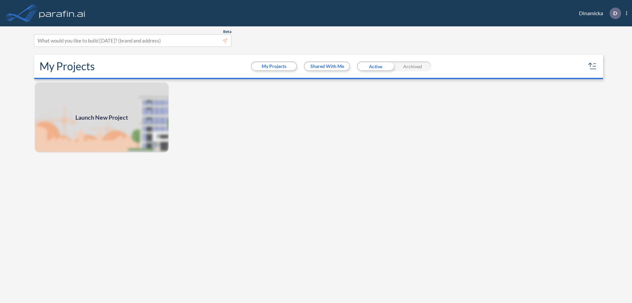 Image resolution: width=632 pixels, height=303 pixels. Describe the element at coordinates (327, 66) in the screenshot. I see `button: Shared With Me` at that location.